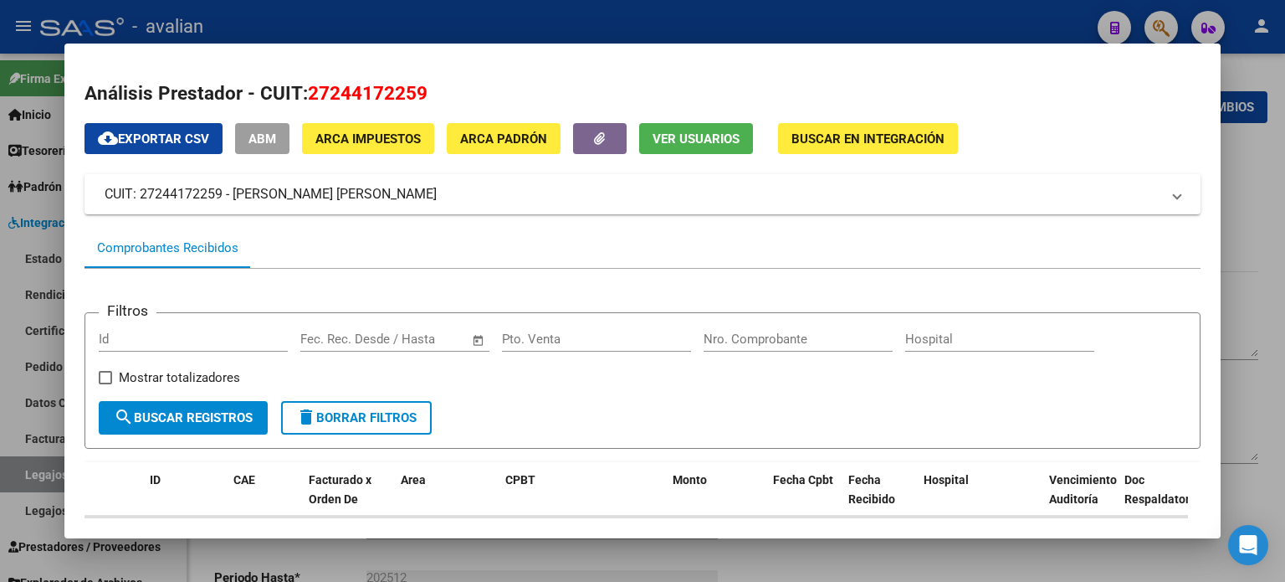  I want to click on datatable-header-cell: Monto, so click(716, 499).